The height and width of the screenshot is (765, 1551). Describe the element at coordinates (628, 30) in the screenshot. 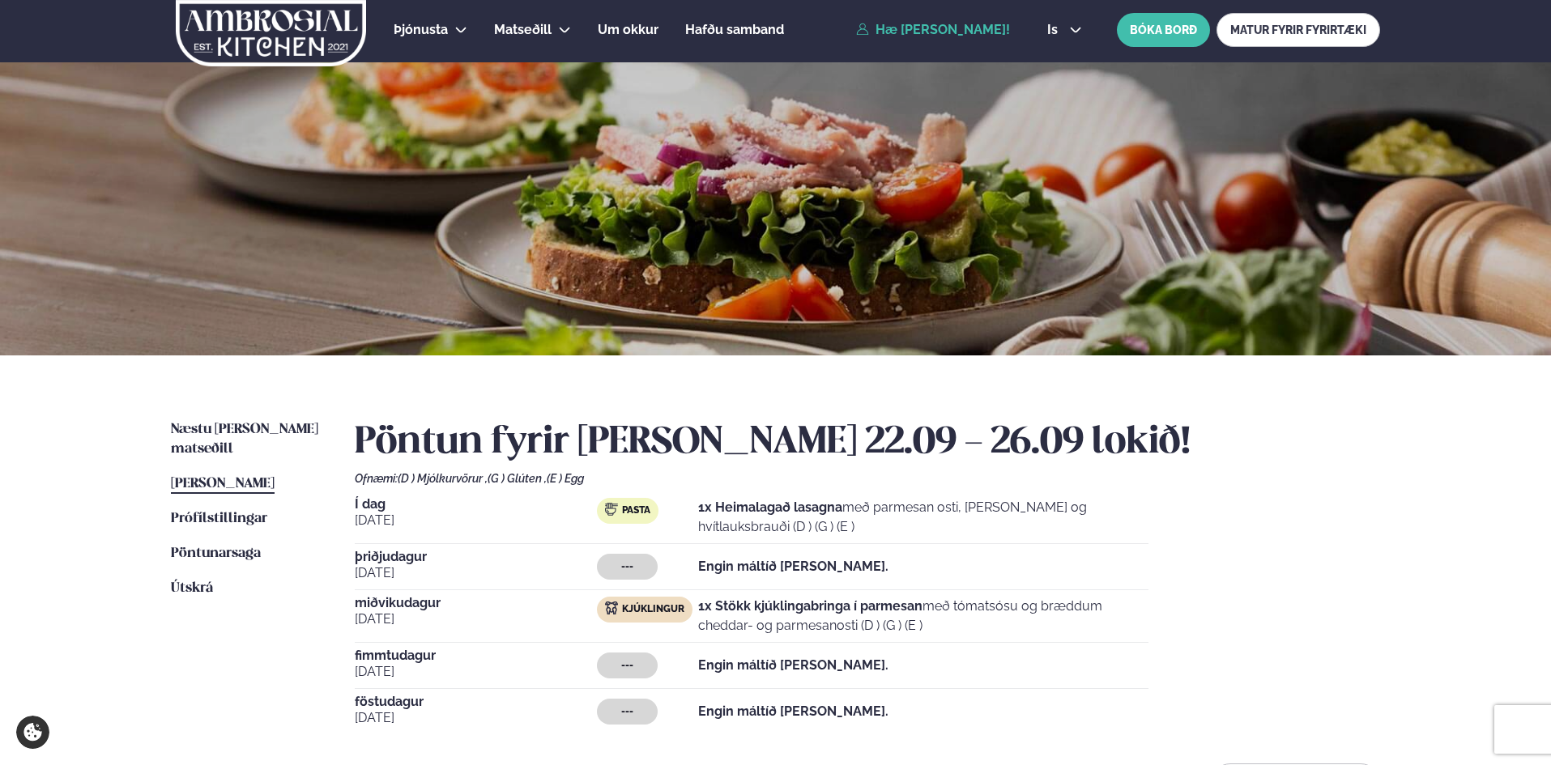

I see `a: Um okkur` at that location.